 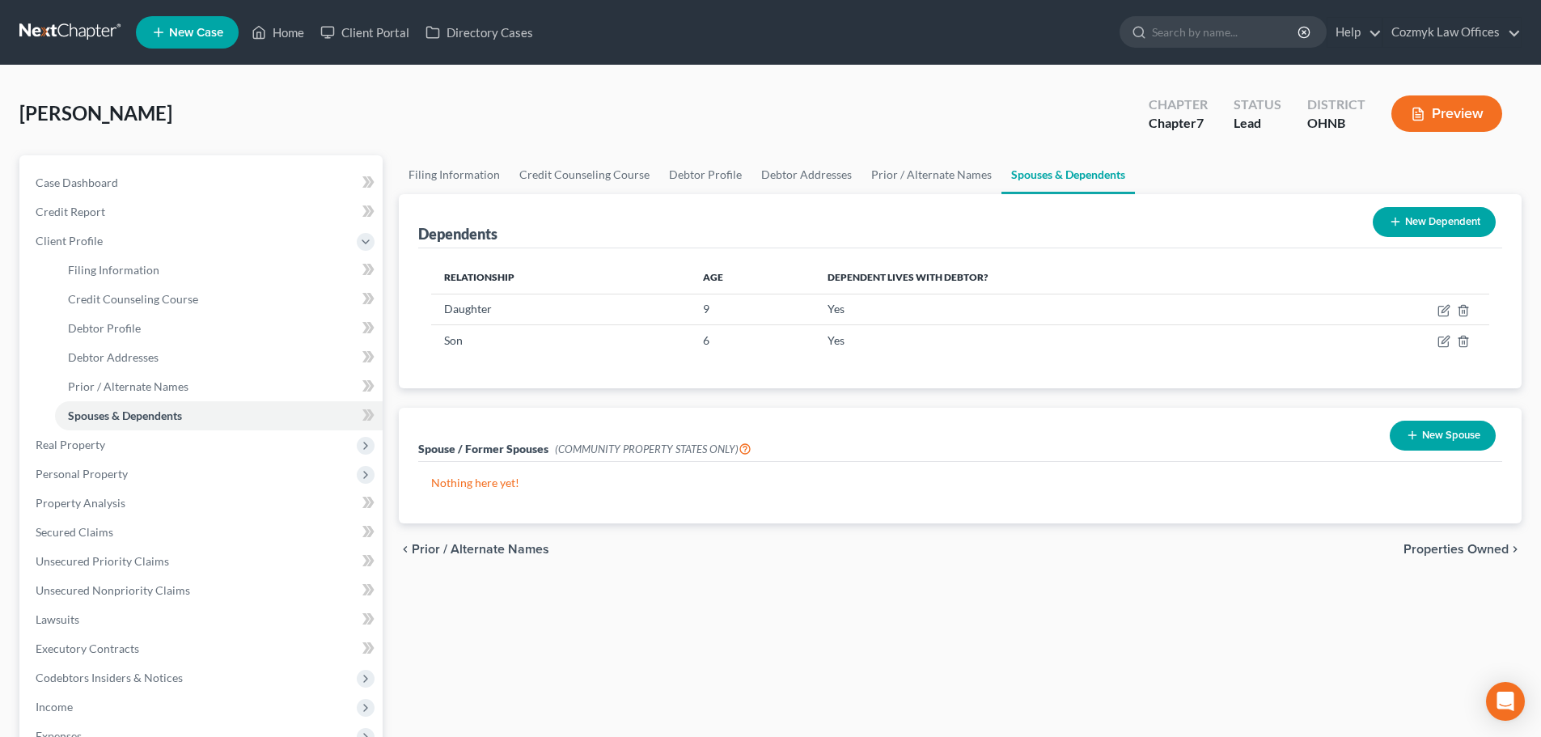 What do you see at coordinates (1257, 123) in the screenshot?
I see `div: Lead` at bounding box center [1257, 123].